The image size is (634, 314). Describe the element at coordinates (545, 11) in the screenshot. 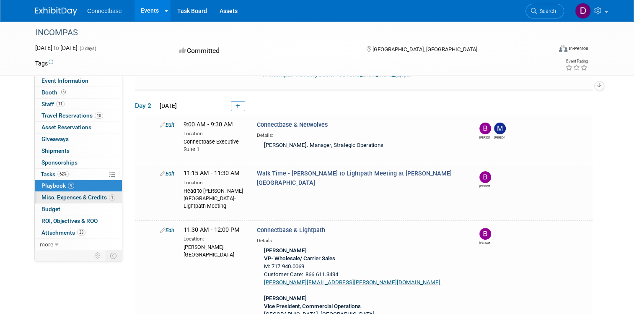

I see `a: Search` at that location.